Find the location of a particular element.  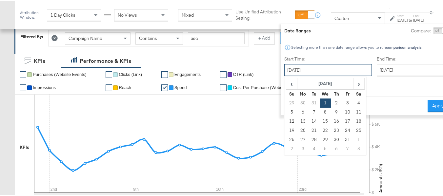

span: Custom is located at coordinates (342, 17).